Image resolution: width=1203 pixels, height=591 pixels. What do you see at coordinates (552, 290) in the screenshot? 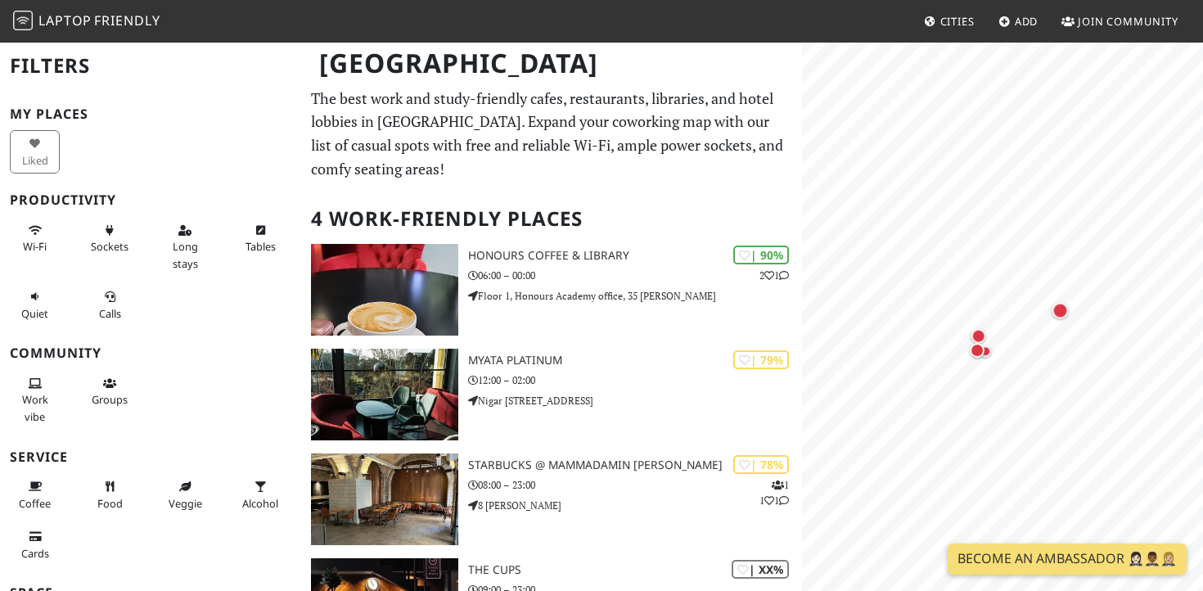
I see `a: Honours Coffee & Library | 90% 21 Honours Coffee & Library 06:00 – 00:00 Floor 1, Honours Academy...` at bounding box center [552, 290].